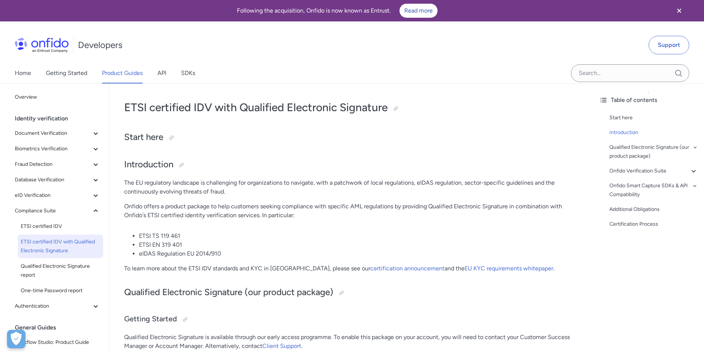 The image size is (704, 352). What do you see at coordinates (351, 165) in the screenshot?
I see `h2: Introduction` at bounding box center [351, 165].